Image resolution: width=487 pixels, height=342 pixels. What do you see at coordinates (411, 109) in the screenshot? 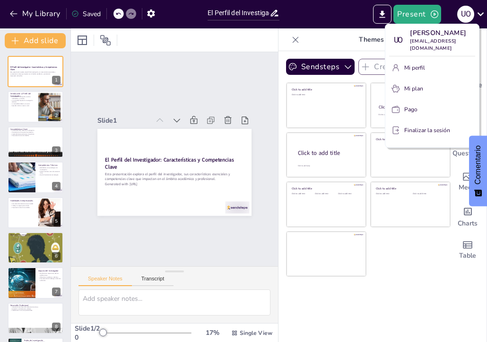
I see `font: Pago` at bounding box center [411, 109].